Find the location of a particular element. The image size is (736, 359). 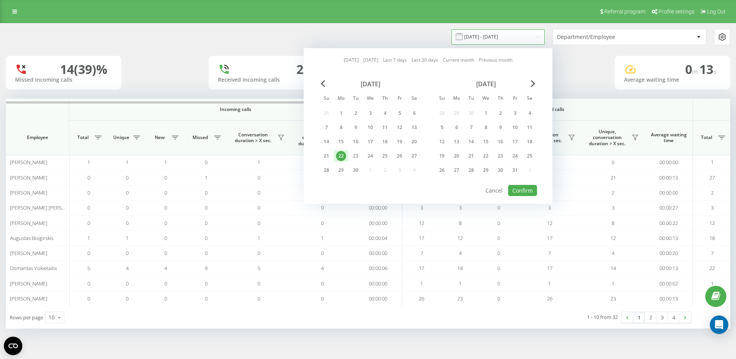

td: 00:00:04 is located at coordinates (378, 238).